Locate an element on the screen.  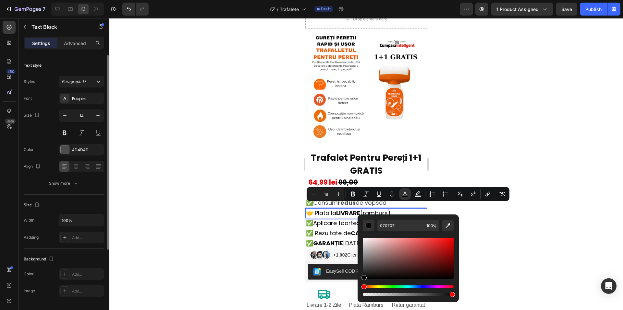
div: Beta is located at coordinates (10, 121).